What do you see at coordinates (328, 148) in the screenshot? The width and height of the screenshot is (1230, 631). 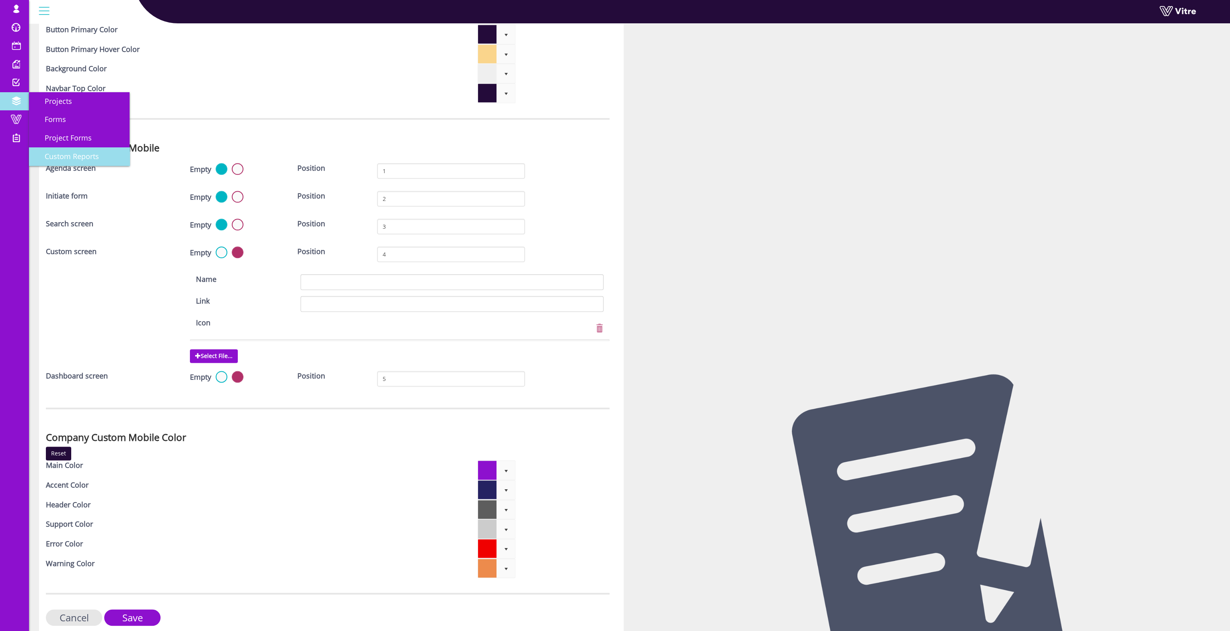 I see `h3: Company Custom Mobile` at bounding box center [328, 148].